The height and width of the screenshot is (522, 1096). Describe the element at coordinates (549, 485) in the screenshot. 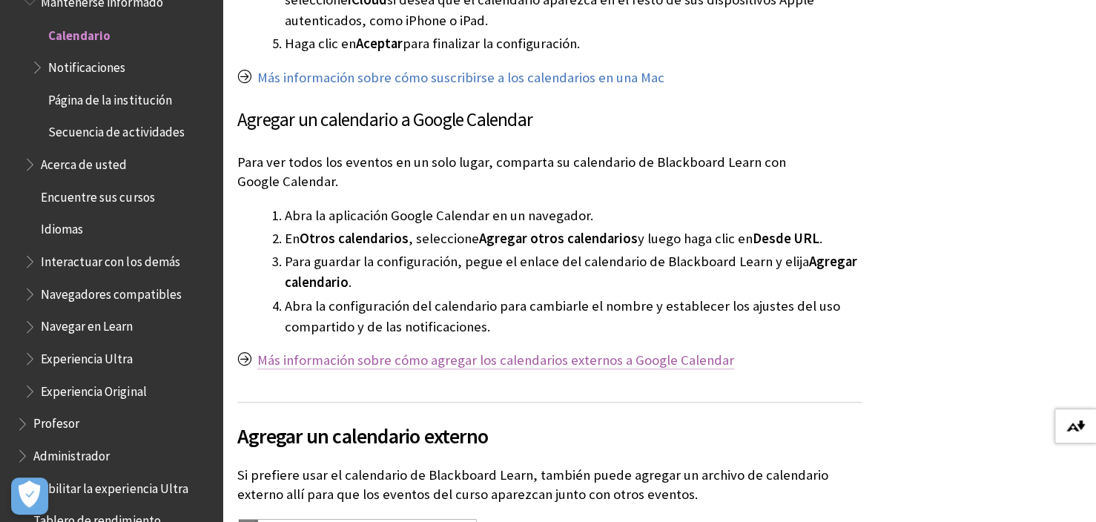

I see `p: Si prefiere usar el calendario de Blackboard Learn, también puede agregar un archivo de calendari...` at that location.